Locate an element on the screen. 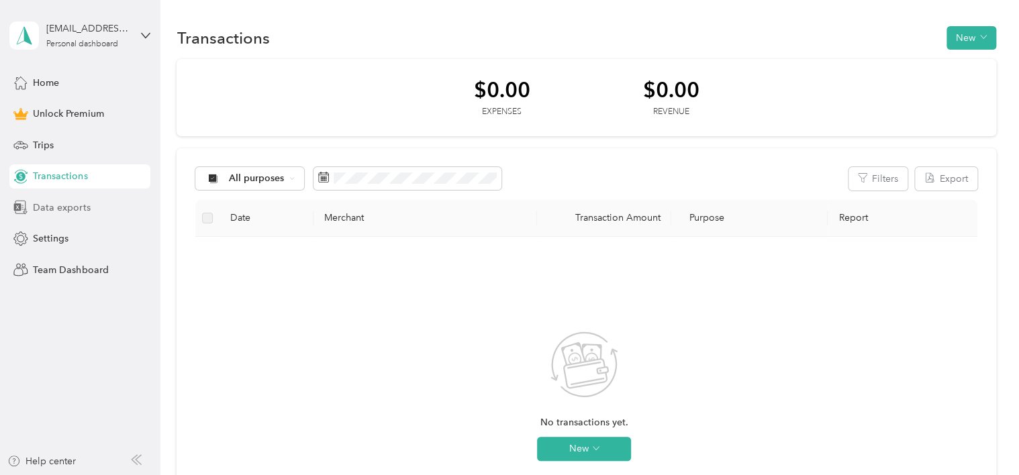 The image size is (1019, 475). button: Filters is located at coordinates (878, 179).